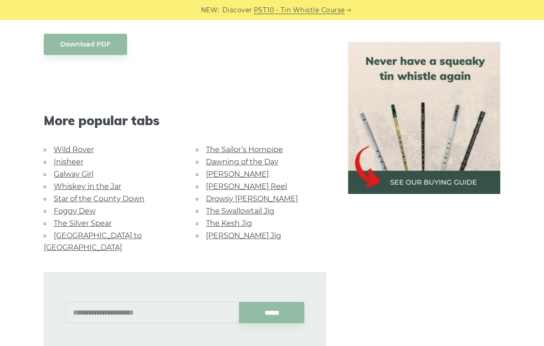  I want to click on a: PST10 - Tin Whistle Course, so click(299, 10).